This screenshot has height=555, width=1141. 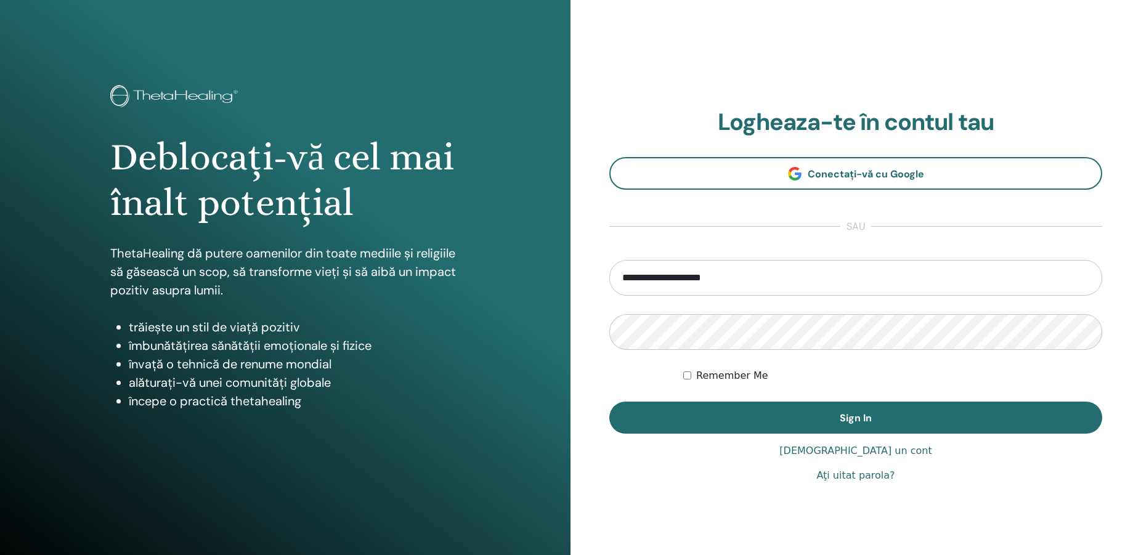 I want to click on a: Aţi uitat parola?, so click(x=855, y=475).